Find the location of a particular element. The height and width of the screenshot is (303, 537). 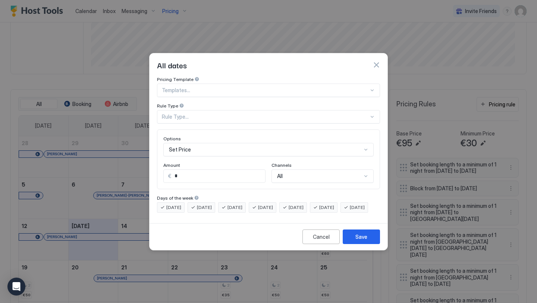

span: Set Price is located at coordinates (180, 149).